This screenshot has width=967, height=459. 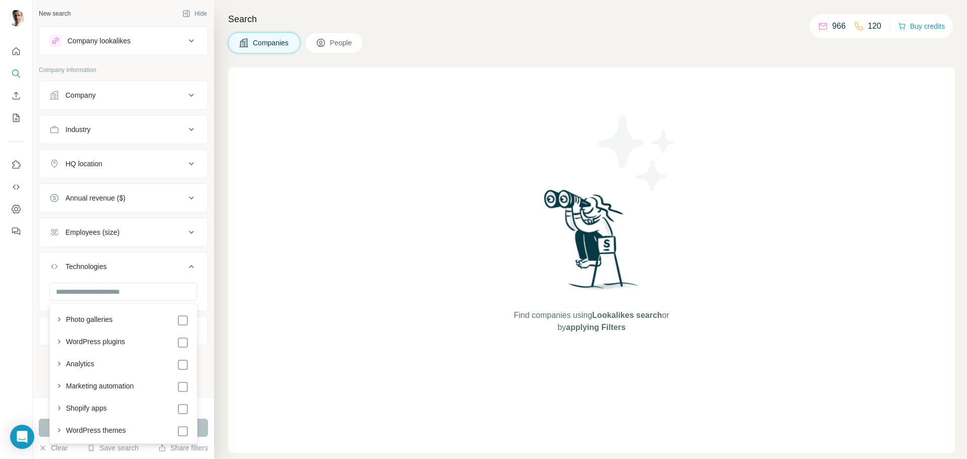 What do you see at coordinates (123, 70) in the screenshot?
I see `p: Company information` at bounding box center [123, 70].